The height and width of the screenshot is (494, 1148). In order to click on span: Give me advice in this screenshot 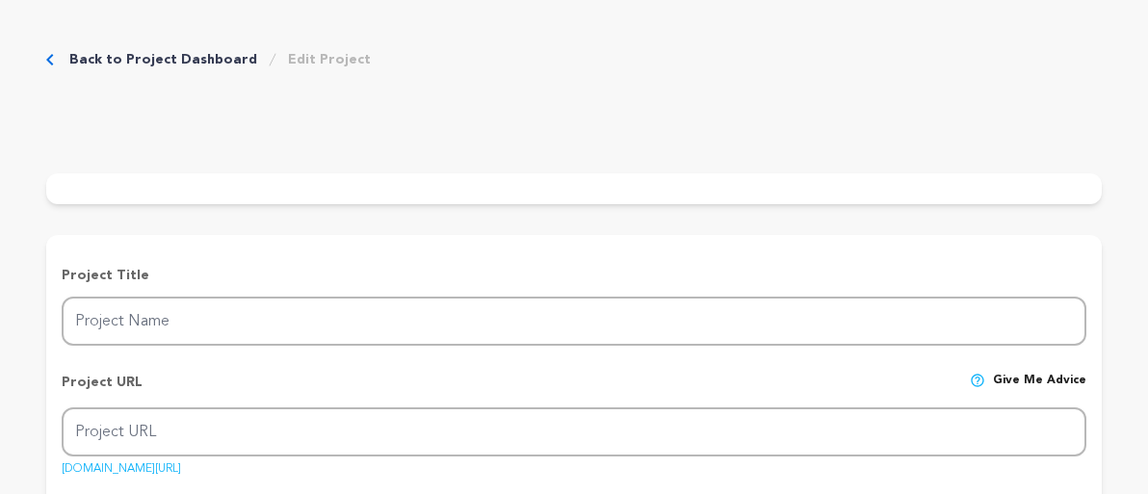, I will do `click(1040, 390)`.